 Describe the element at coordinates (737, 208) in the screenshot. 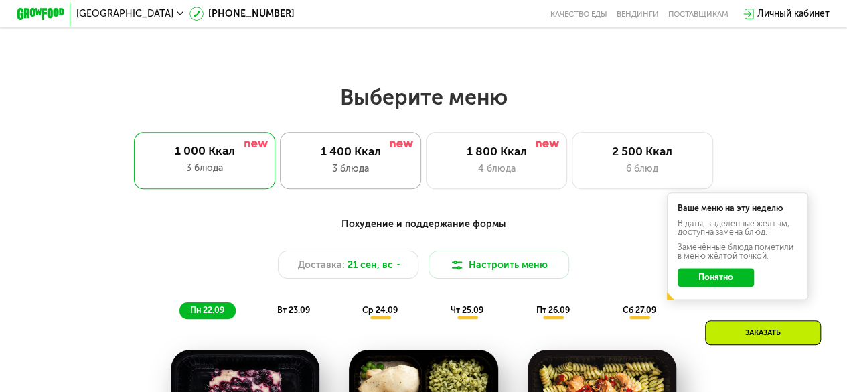

I see `div: Ваше меню на эту неделю` at that location.